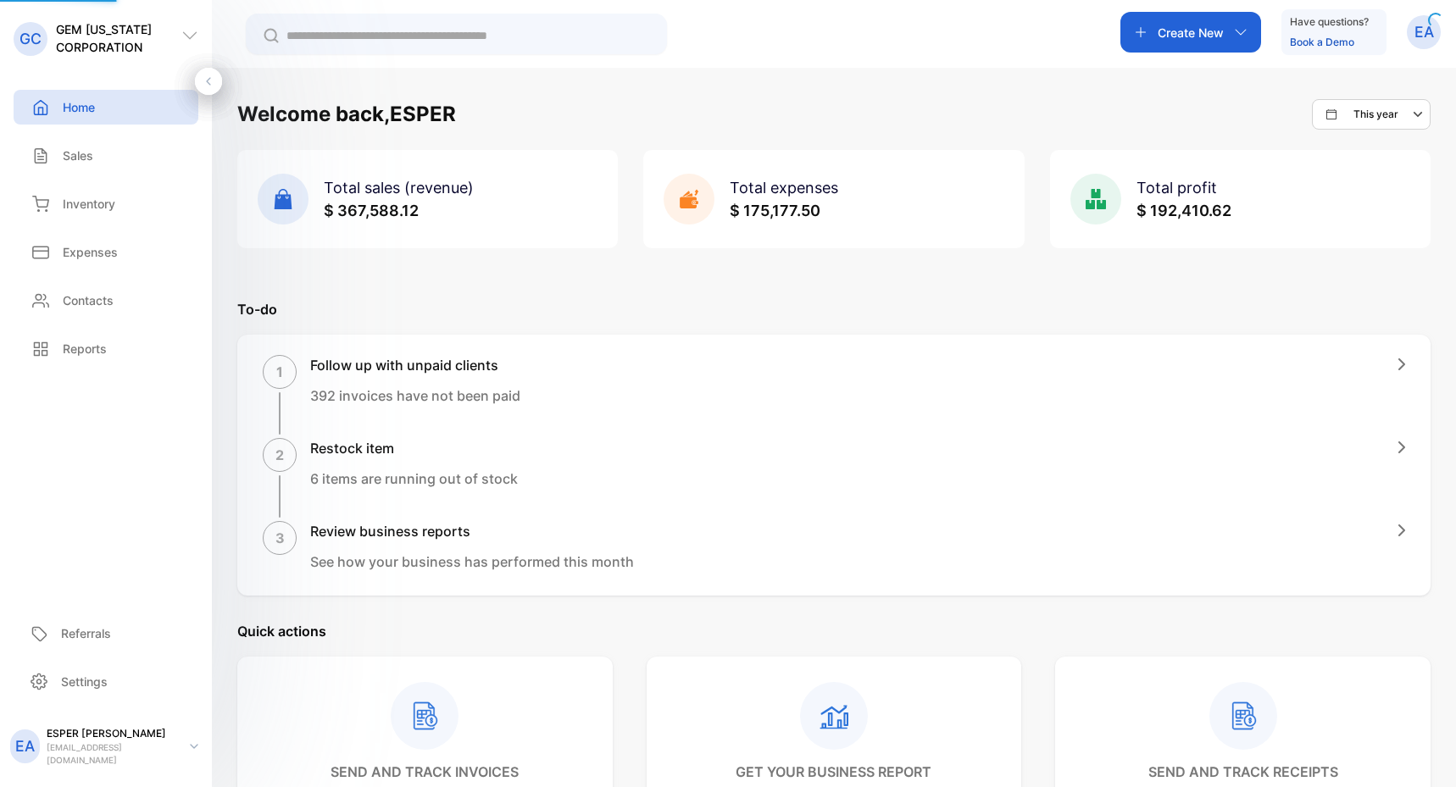 The width and height of the screenshot is (1456, 787). What do you see at coordinates (88, 300) in the screenshot?
I see `p: Contacts` at bounding box center [88, 300].